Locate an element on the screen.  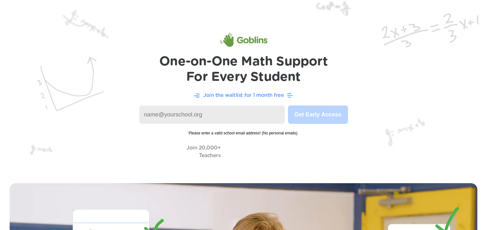
h1: One-on-One Math Support For Every Student is located at coordinates (243, 69).